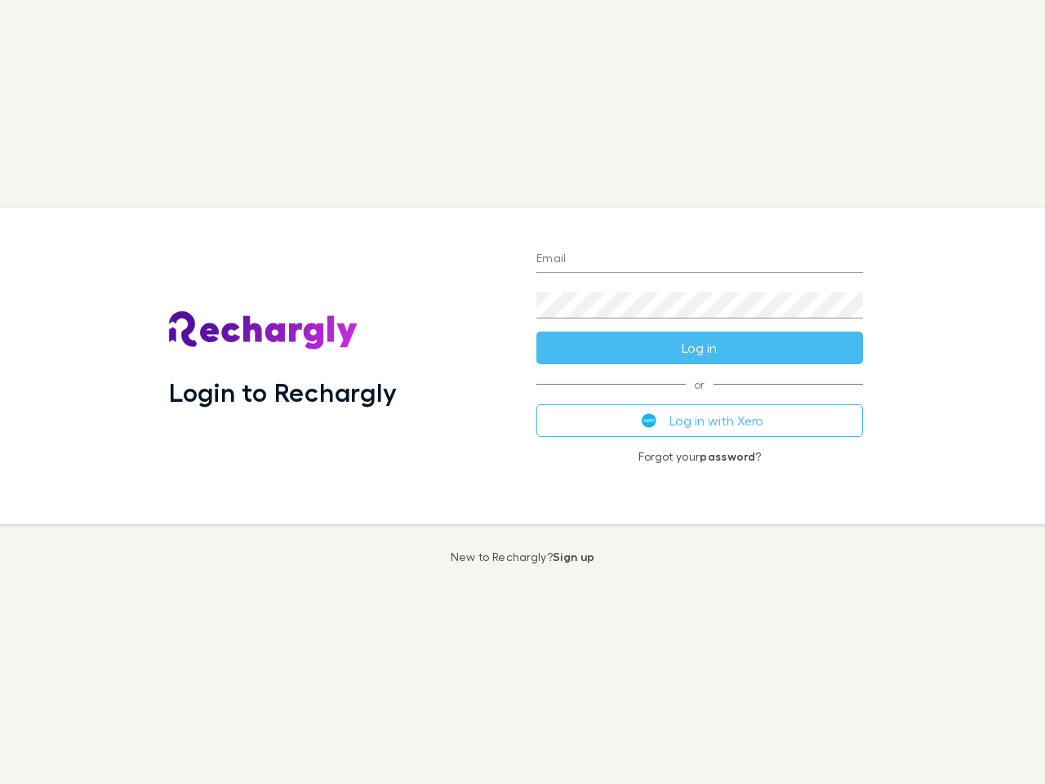  What do you see at coordinates (727, 456) in the screenshot?
I see `a: password` at bounding box center [727, 456].